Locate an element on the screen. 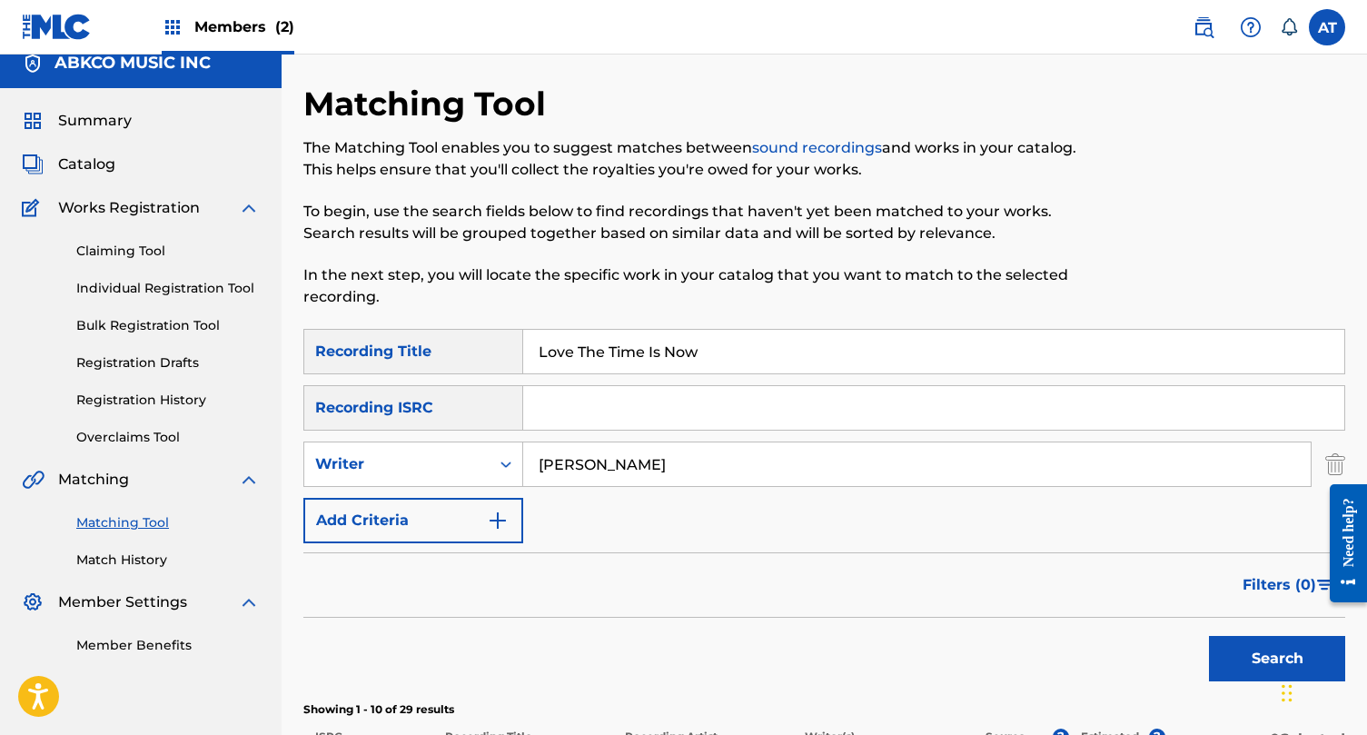 The width and height of the screenshot is (1367, 735). a: Public Search is located at coordinates (1204, 27).